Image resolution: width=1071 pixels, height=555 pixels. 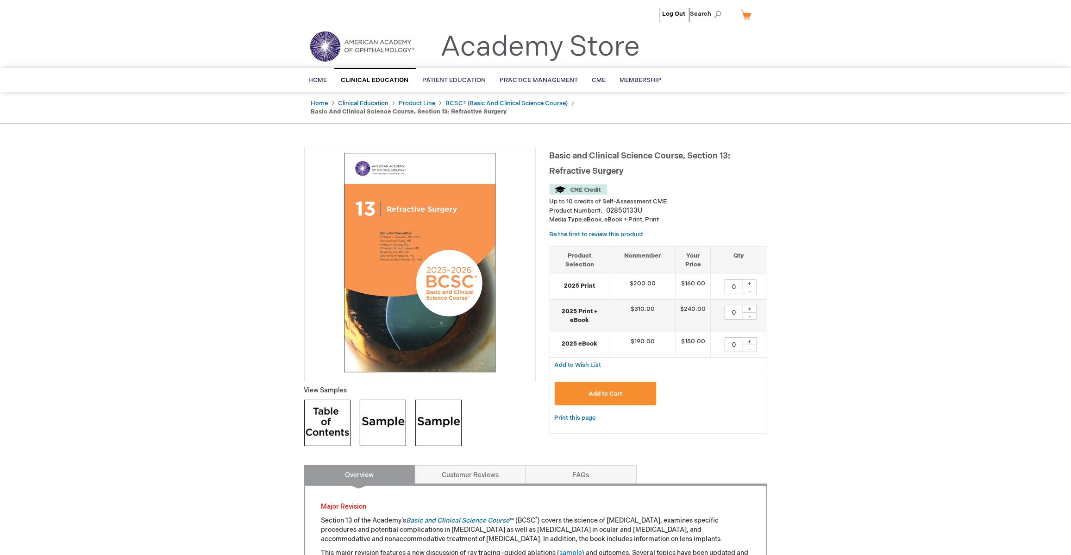 I want to click on th: Product Selection, so click(x=580, y=260).